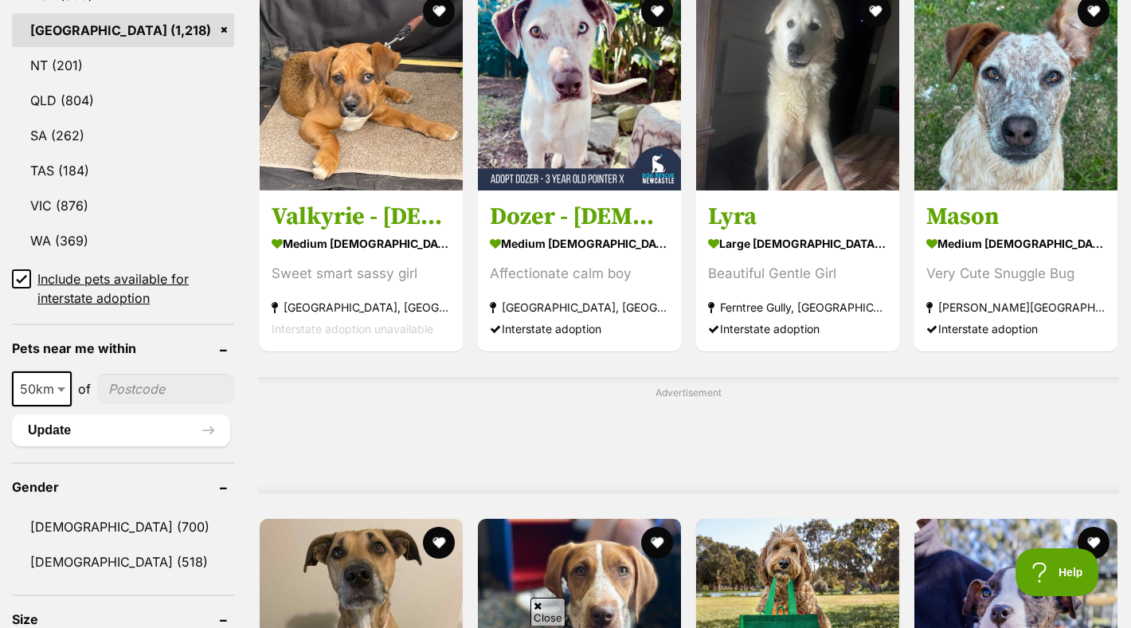 This screenshot has width=1131, height=628. I want to click on a: QLD (804), so click(123, 100).